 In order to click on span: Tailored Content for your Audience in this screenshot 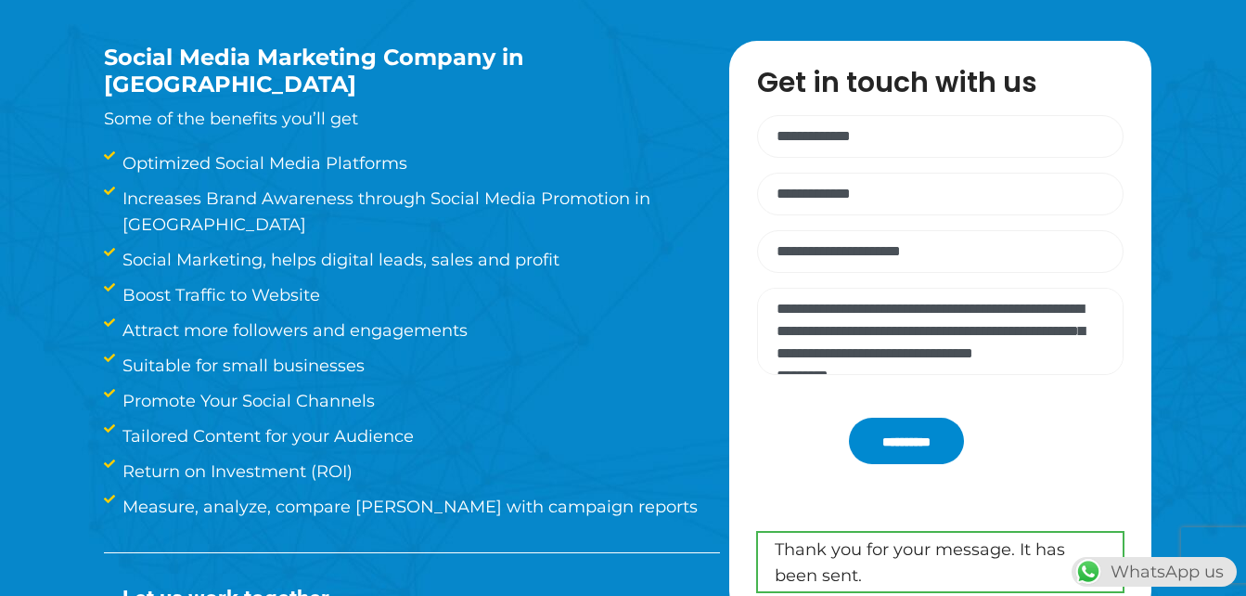, I will do `click(265, 436)`.